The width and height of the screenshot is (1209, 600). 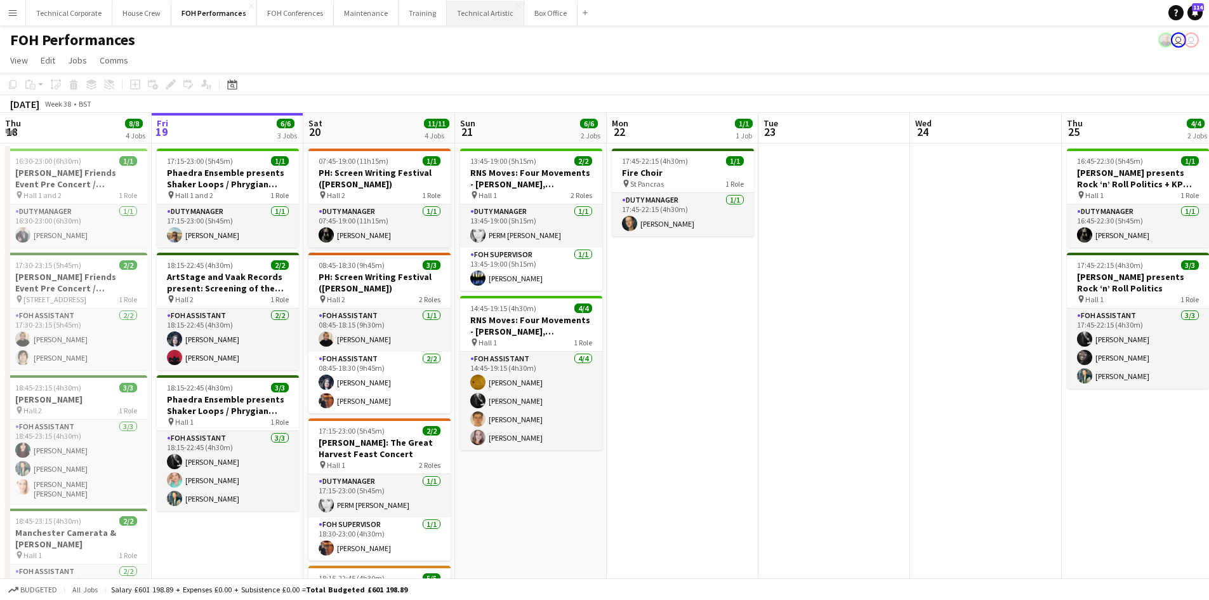 I want to click on span: 14:45-19:15 (4h30m), so click(x=503, y=308).